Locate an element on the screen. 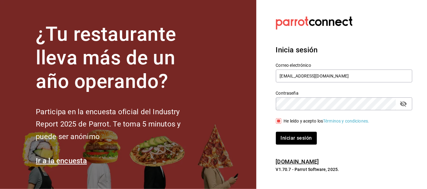 Image resolution: width=427 pixels, height=189 pixels. label: Correo electrónico is located at coordinates (344, 65).